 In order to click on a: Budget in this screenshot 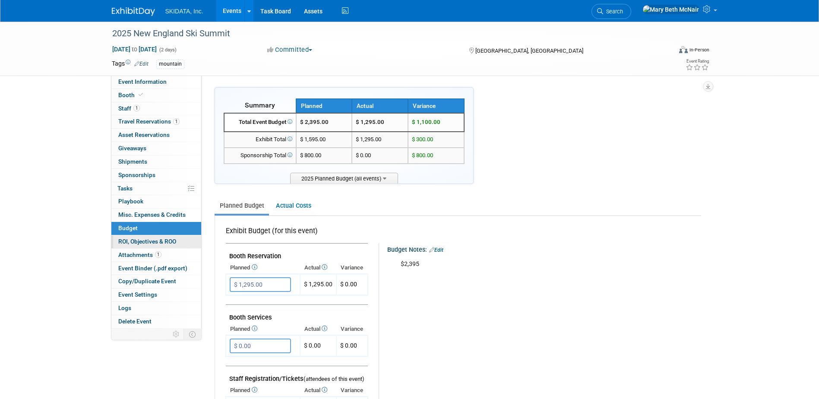, I will do `click(156, 229)`.